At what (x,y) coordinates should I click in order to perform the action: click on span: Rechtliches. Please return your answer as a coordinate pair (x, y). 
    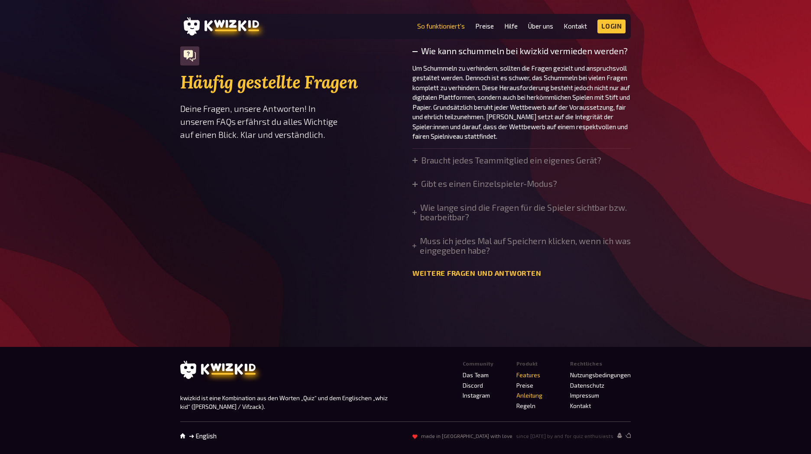
    Looking at the image, I should click on (586, 364).